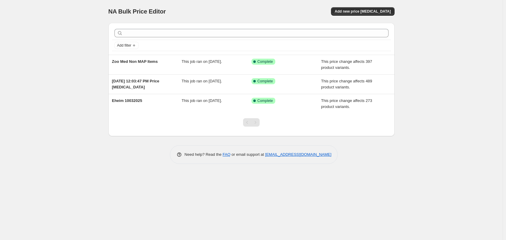  I want to click on span: Add filter, so click(124, 45).